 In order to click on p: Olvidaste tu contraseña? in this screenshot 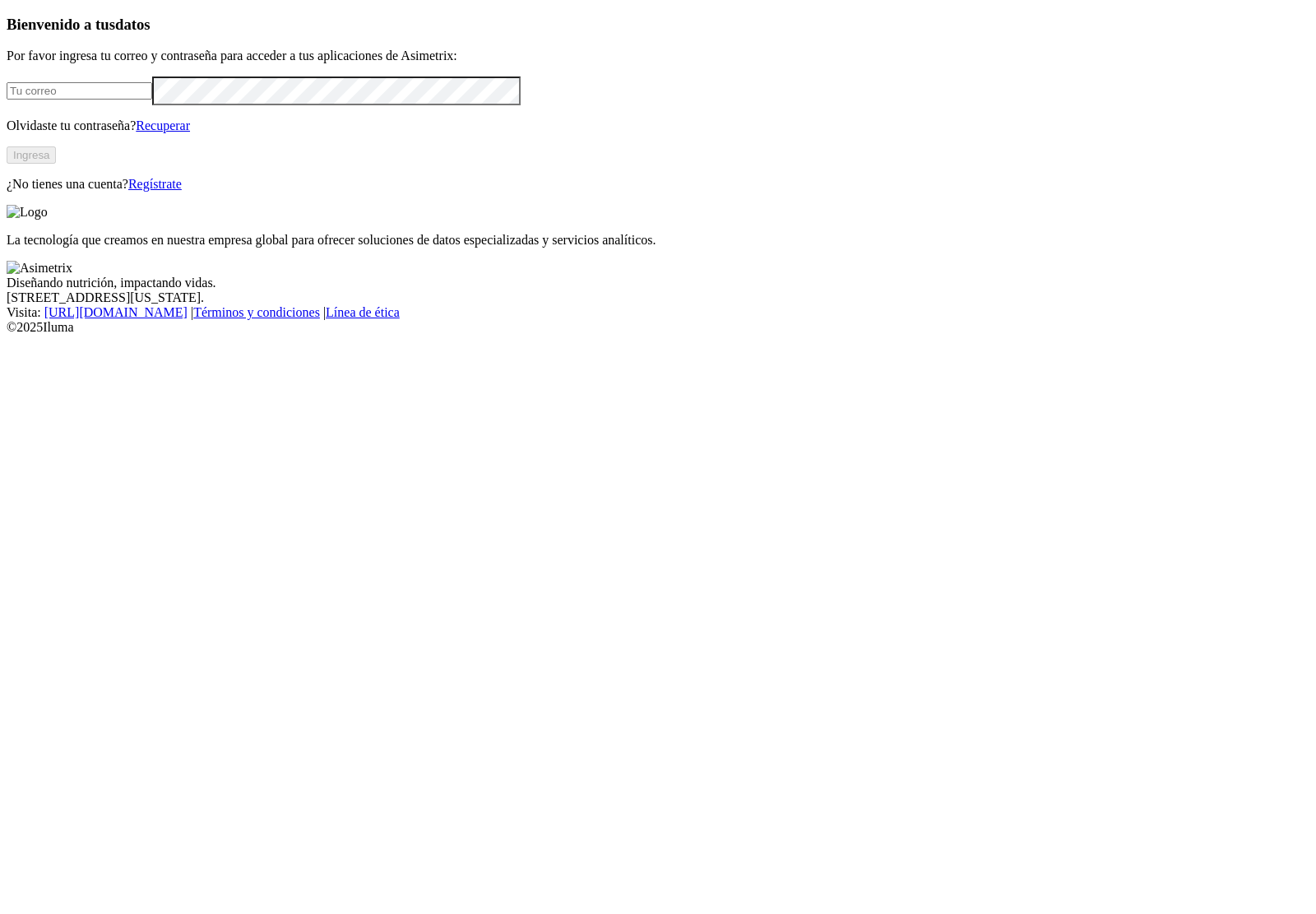, I will do `click(658, 125)`.